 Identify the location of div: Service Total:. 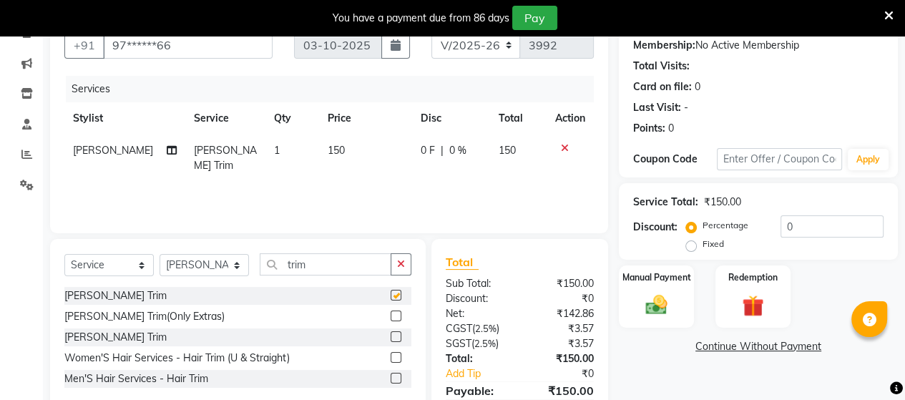
(666, 202).